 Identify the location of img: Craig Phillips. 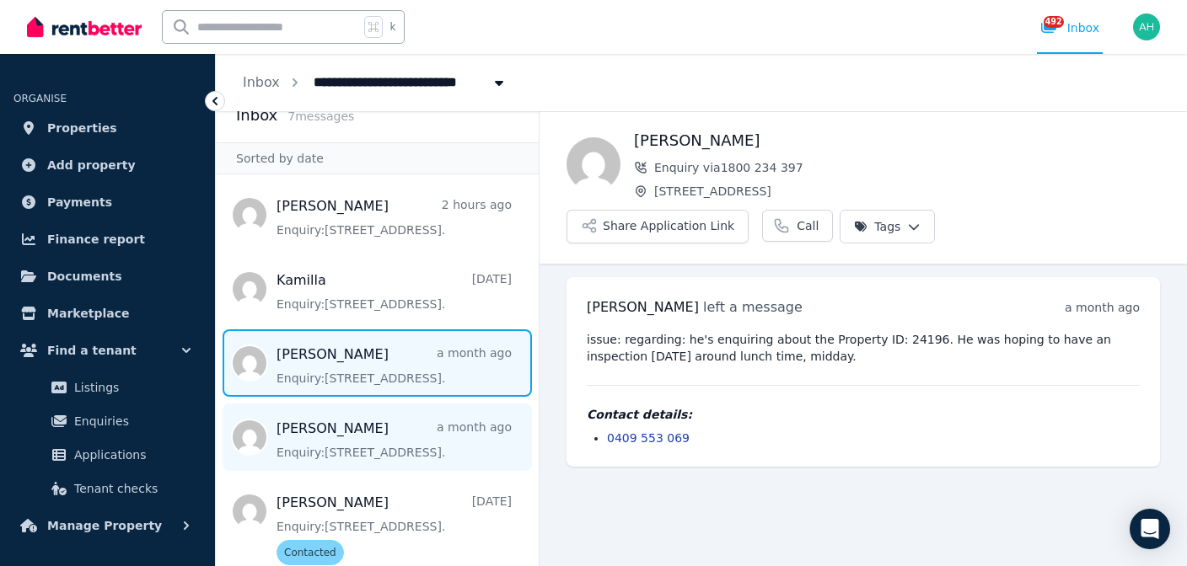
(593, 164).